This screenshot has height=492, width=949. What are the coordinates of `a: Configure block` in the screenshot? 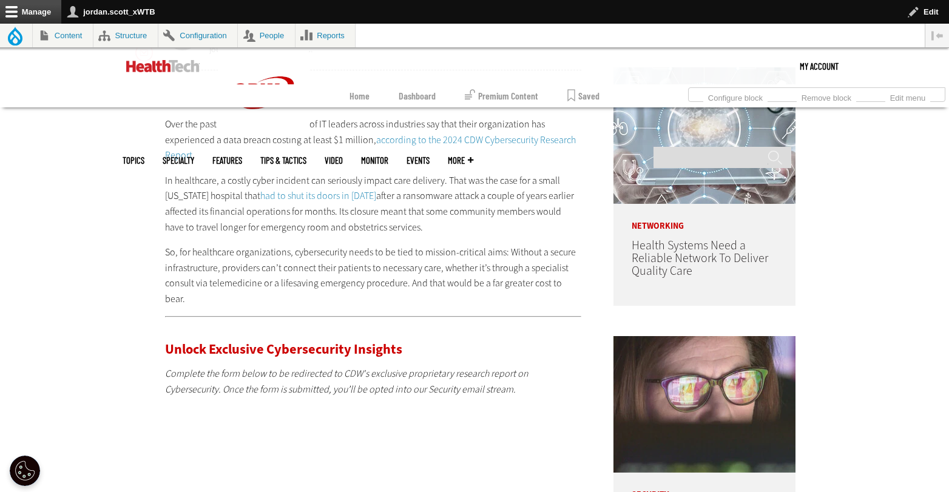 It's located at (736, 97).